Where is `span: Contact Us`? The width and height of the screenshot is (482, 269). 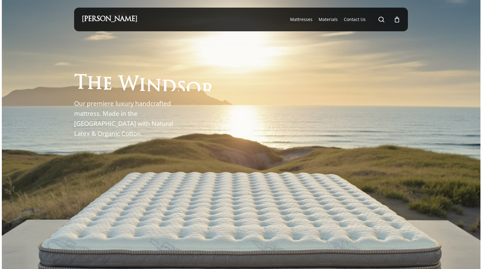
span: Contact Us is located at coordinates (355, 19).